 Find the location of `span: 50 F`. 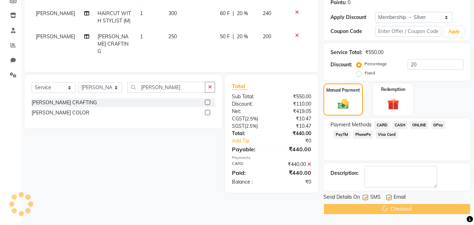

span: 50 F is located at coordinates (225, 36).